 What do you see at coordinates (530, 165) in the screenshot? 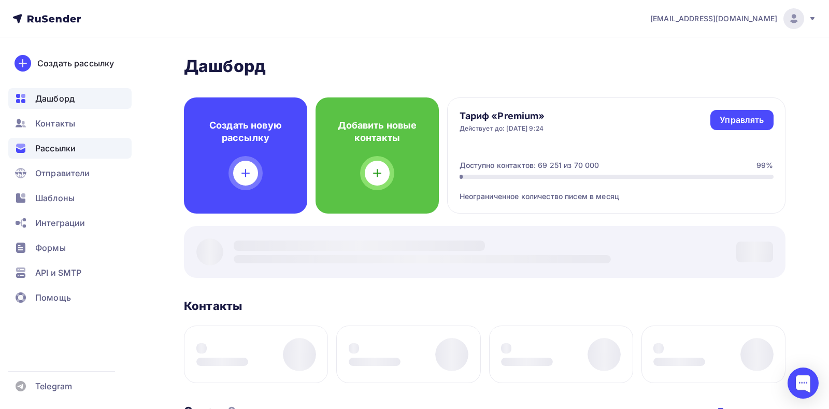
I see `div: Доступно контактов: 69 251 из 70 000` at bounding box center [530, 165].